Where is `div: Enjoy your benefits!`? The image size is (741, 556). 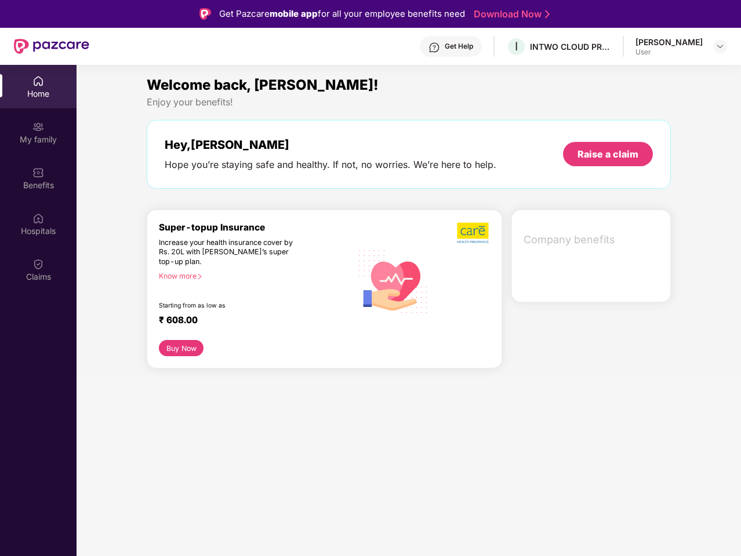
div: Enjoy your benefits! is located at coordinates (409, 102).